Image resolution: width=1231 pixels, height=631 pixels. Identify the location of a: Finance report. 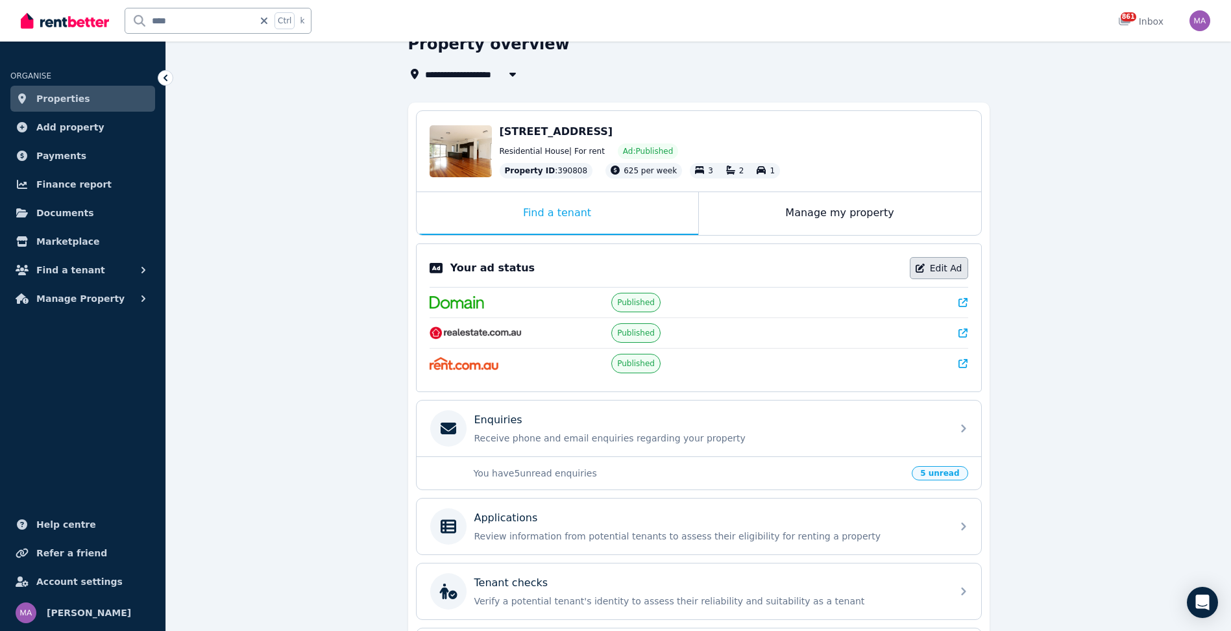
(82, 184).